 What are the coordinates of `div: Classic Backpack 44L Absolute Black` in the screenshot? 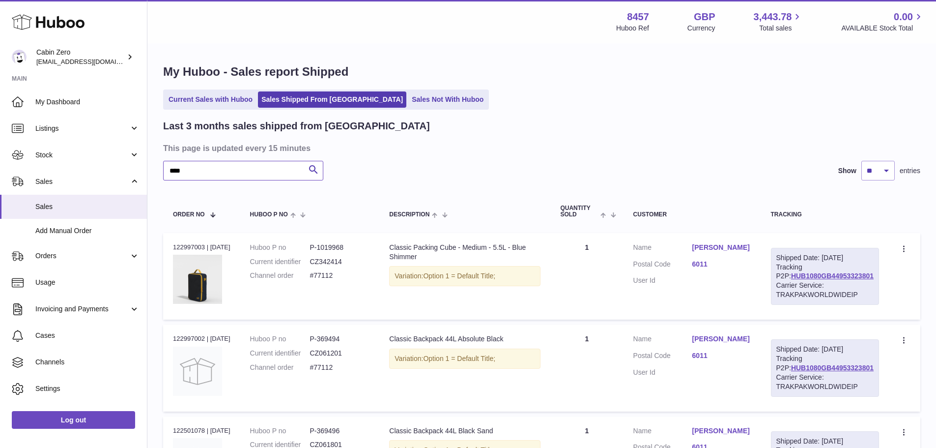 It's located at (465, 339).